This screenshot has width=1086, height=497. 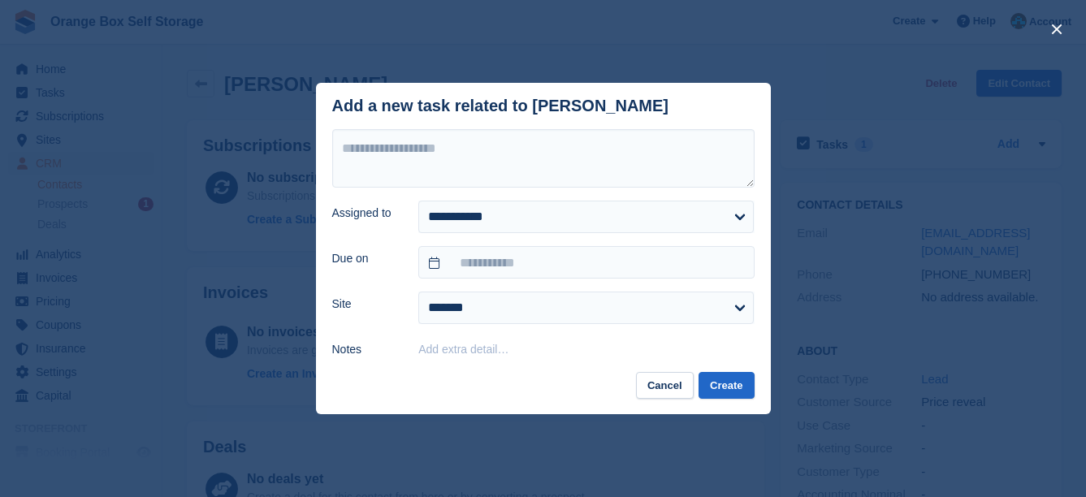 I want to click on button: close, so click(x=1057, y=29).